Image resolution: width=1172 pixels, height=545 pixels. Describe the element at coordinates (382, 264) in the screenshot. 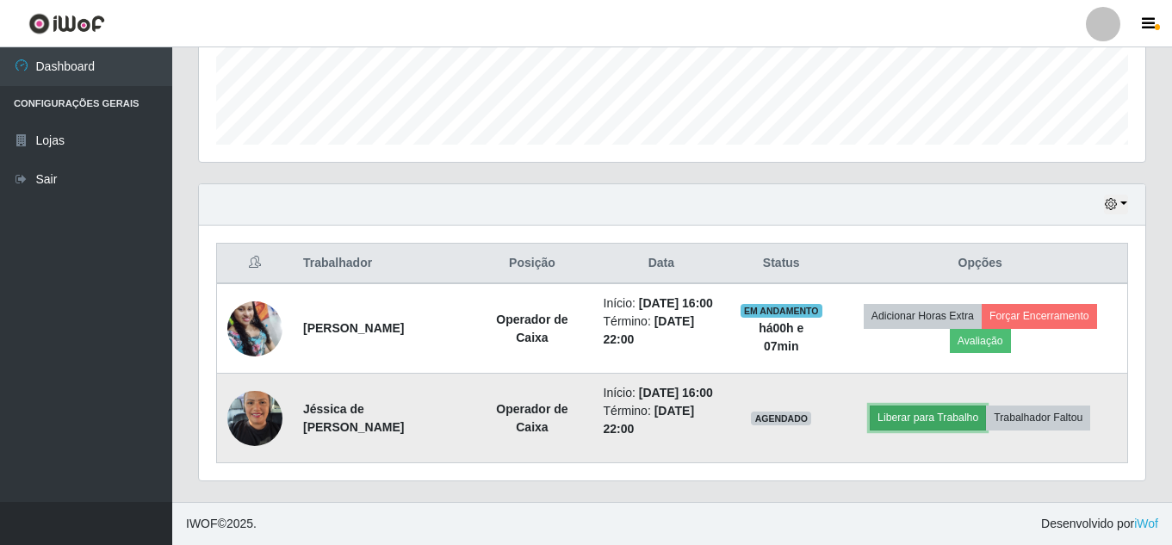

I see `th: Trabalhador` at that location.